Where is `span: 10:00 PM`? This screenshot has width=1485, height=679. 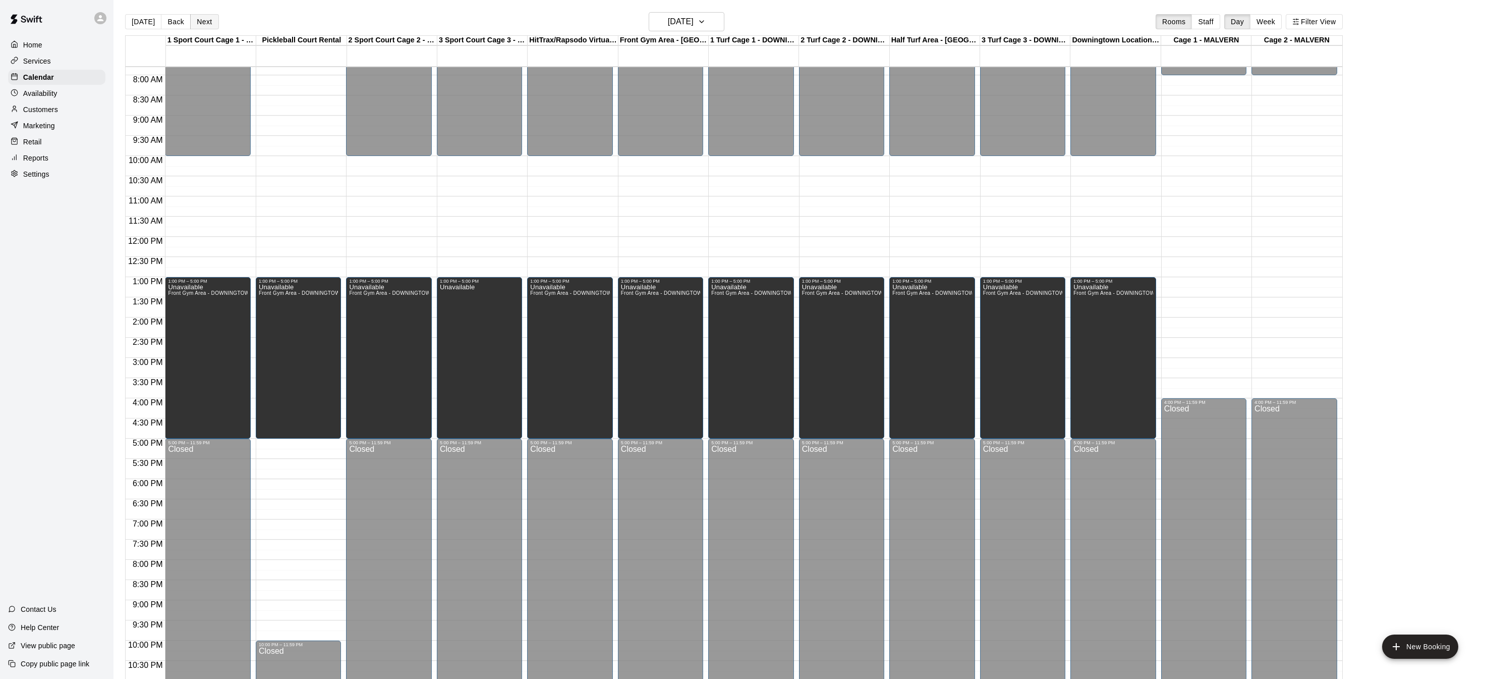
span: 10:00 PM is located at coordinates (145, 644).